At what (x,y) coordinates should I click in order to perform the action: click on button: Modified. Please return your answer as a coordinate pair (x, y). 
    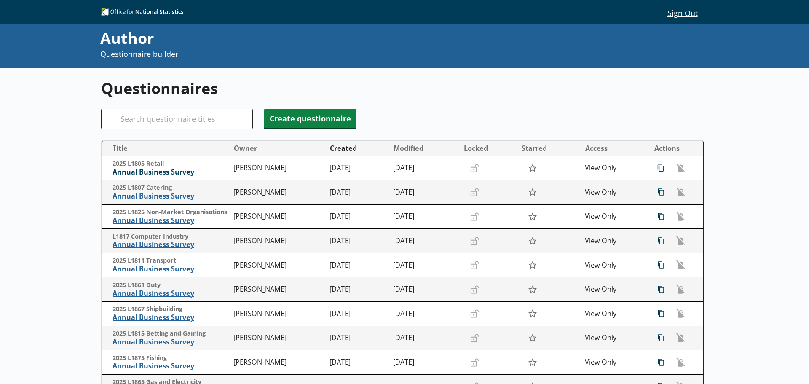
    Looking at the image, I should click on (425, 148).